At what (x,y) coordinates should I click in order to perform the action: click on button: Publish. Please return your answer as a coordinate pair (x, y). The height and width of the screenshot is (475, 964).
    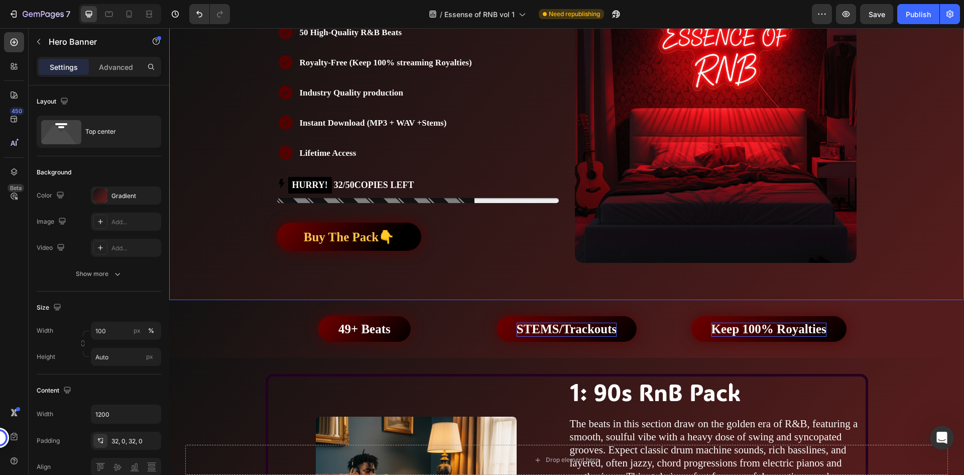
    Looking at the image, I should click on (918, 14).